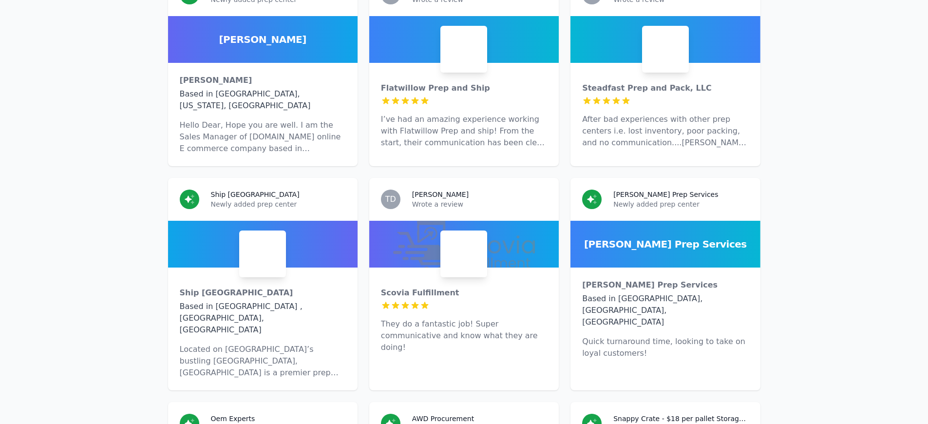  I want to click on img: Steadfast Prep and Pack, LLC, so click(665, 49).